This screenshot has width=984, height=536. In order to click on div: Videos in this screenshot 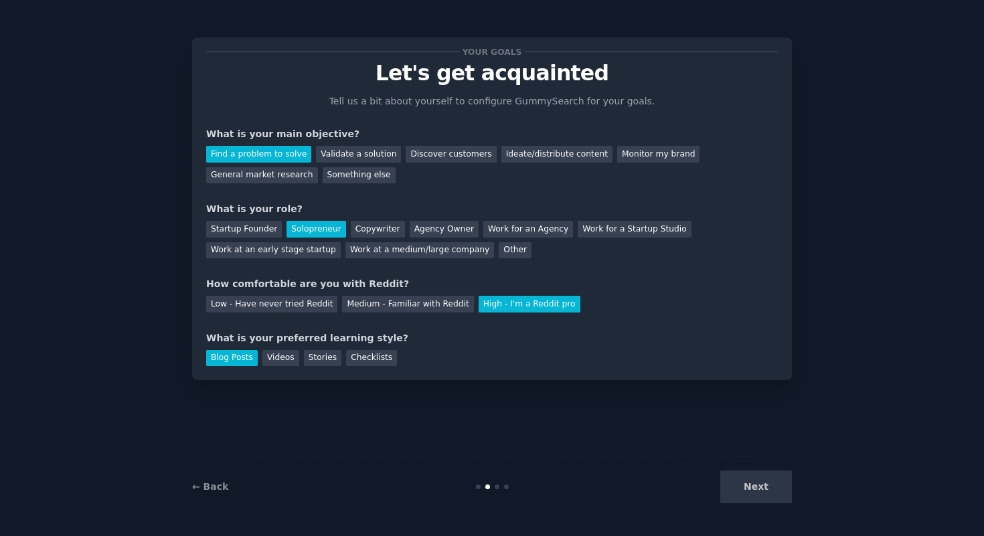, I will do `click(280, 358)`.